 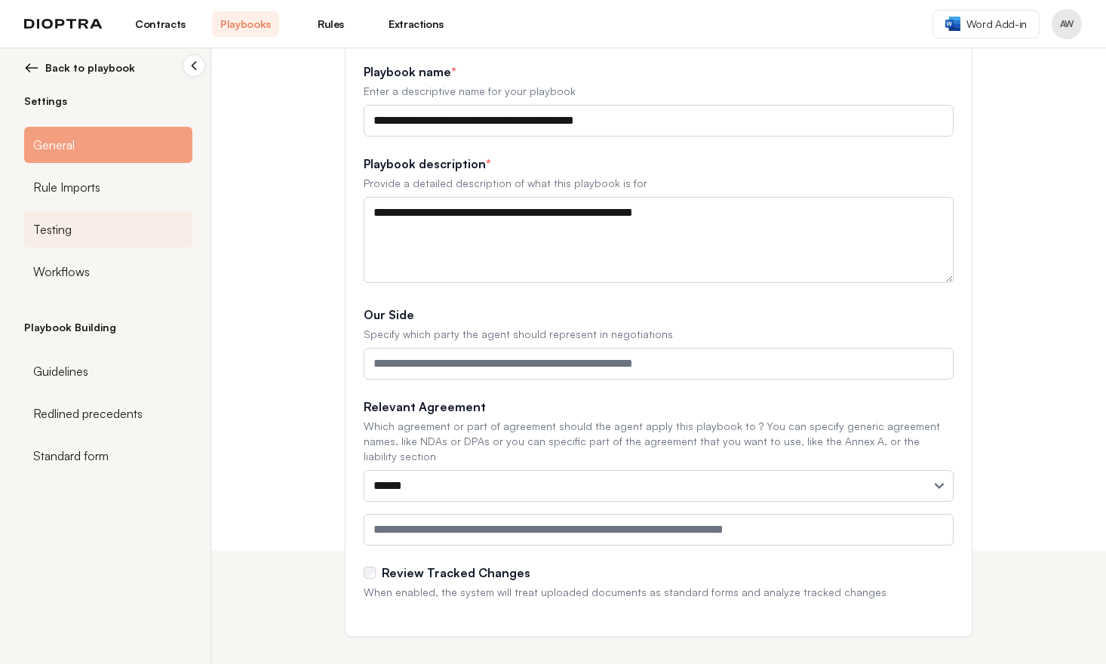 What do you see at coordinates (659, 315) in the screenshot?
I see `label: Our Side` at bounding box center [659, 315].